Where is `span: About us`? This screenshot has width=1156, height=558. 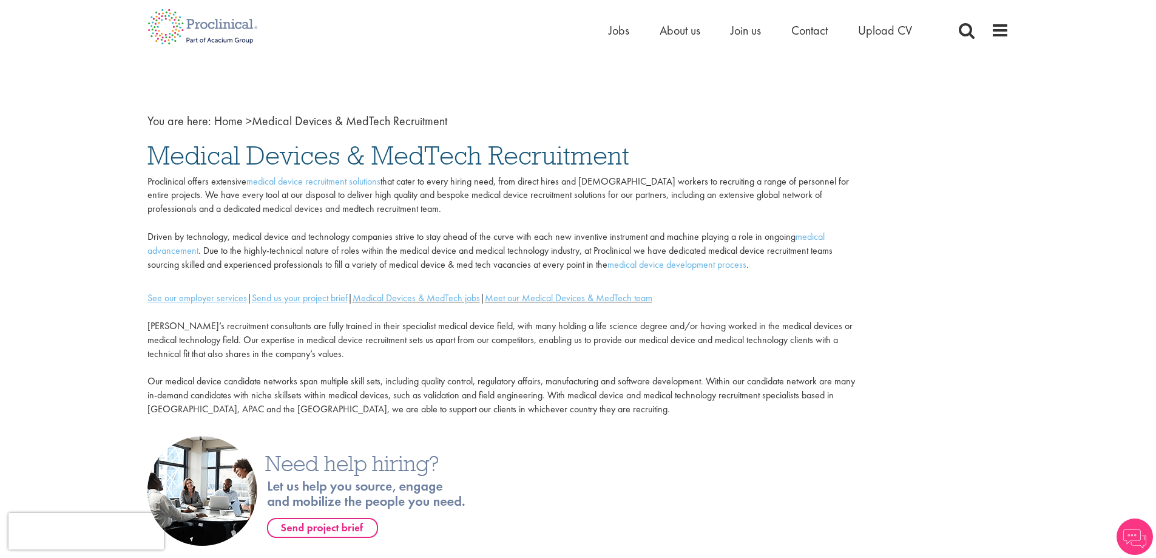 span: About us is located at coordinates (680, 30).